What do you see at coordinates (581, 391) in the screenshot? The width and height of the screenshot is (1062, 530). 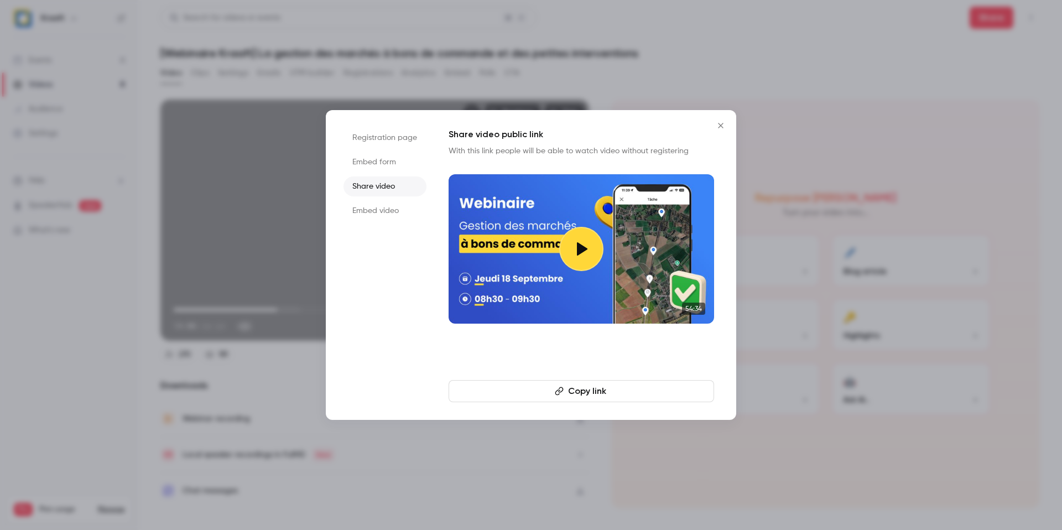 I see `button: Copy link` at bounding box center [581, 391].